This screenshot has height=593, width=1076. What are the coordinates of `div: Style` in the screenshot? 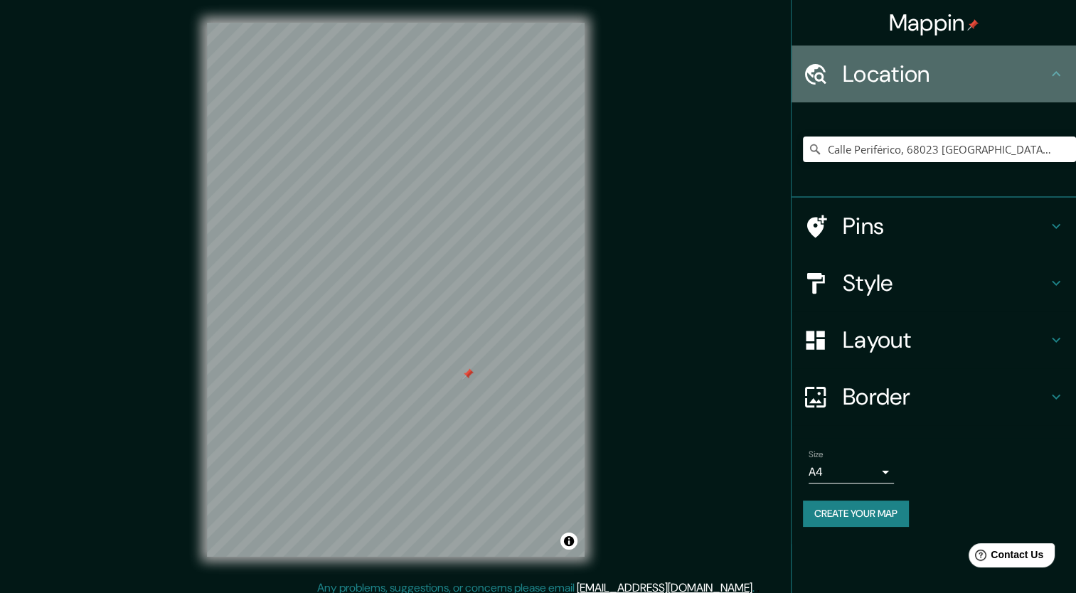 It's located at (934, 283).